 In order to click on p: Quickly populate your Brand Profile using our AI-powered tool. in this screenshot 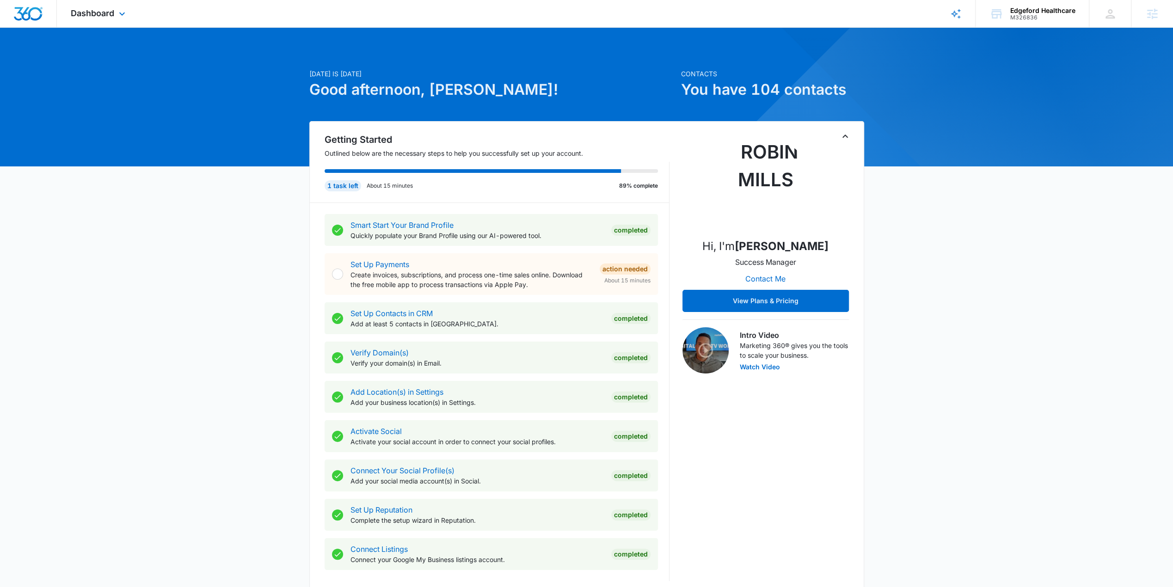, I will do `click(477, 235)`.